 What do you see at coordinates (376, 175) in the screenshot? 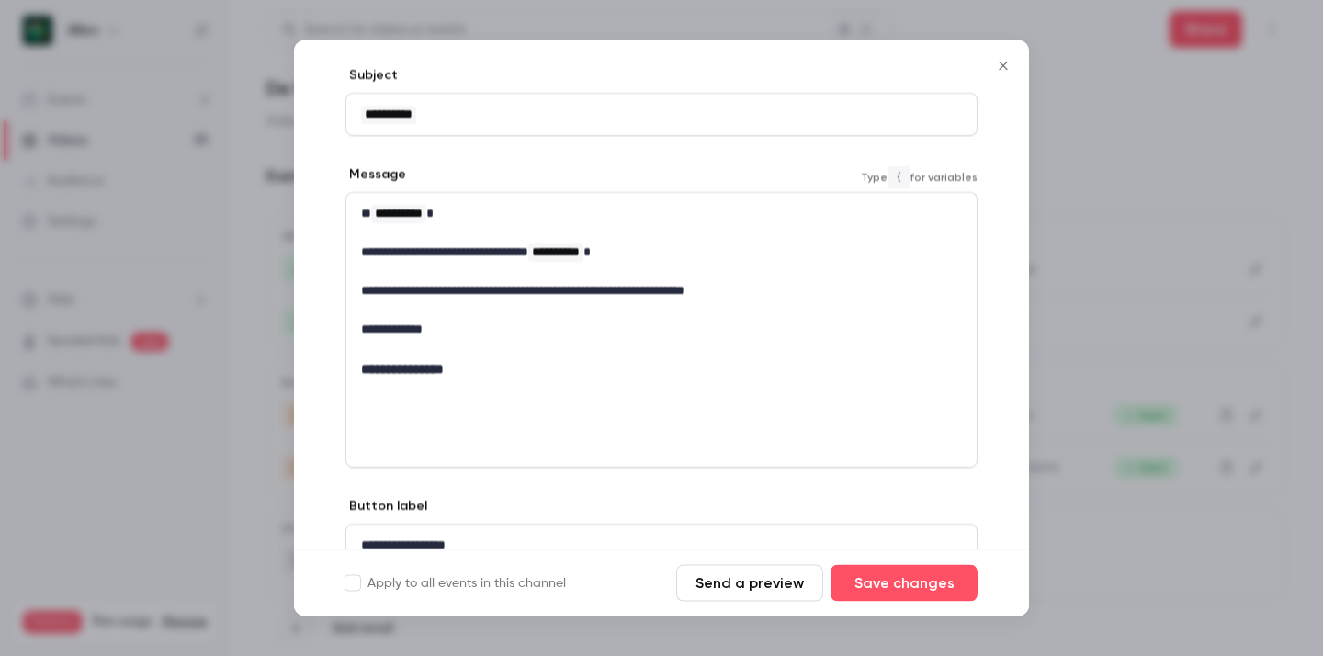
I see `label: Message` at bounding box center [376, 175].